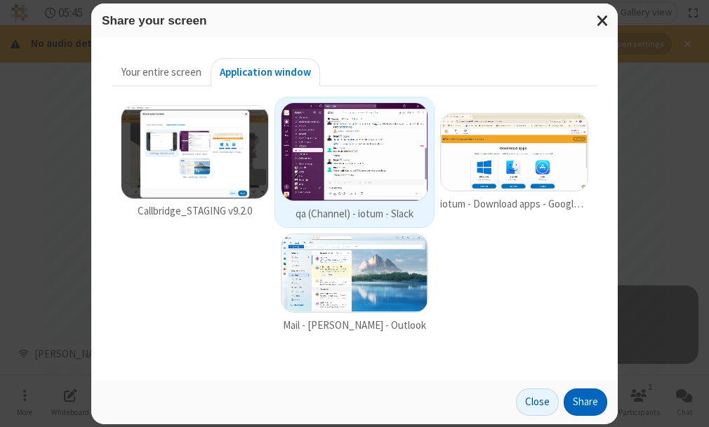 The width and height of the screenshot is (709, 427). I want to click on button: Close, so click(537, 403).